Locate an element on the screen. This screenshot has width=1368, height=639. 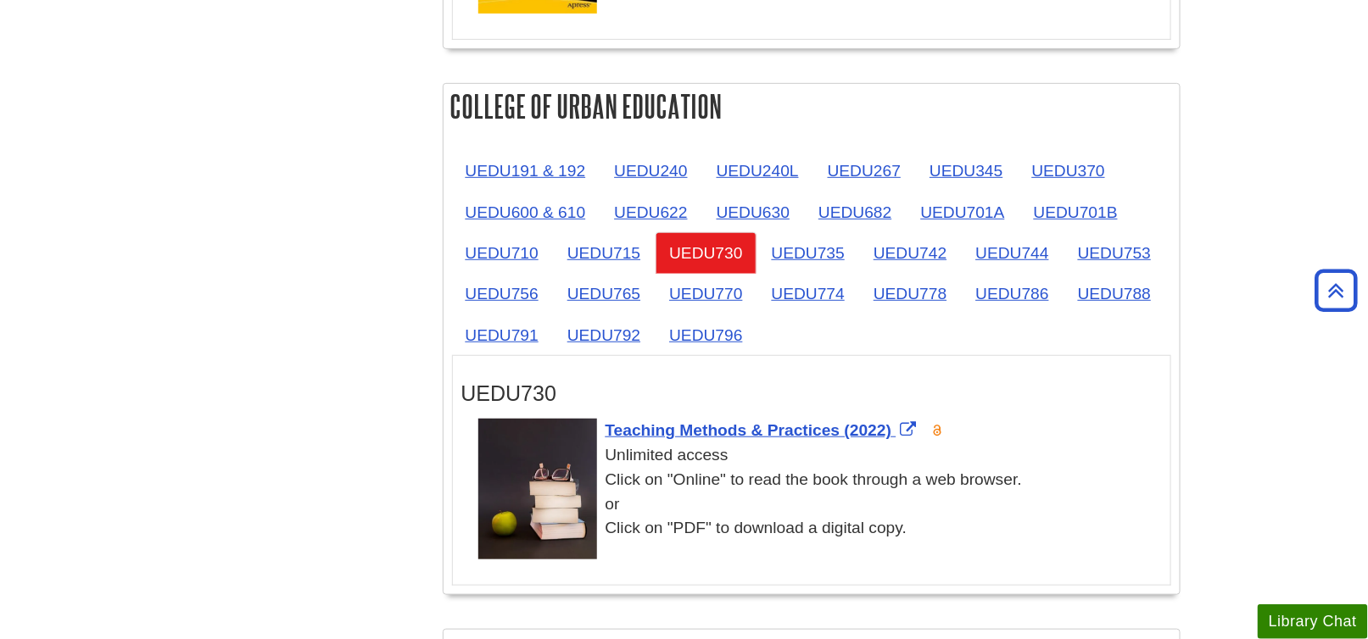
a: UEDU710 is located at coordinates (502, 253).